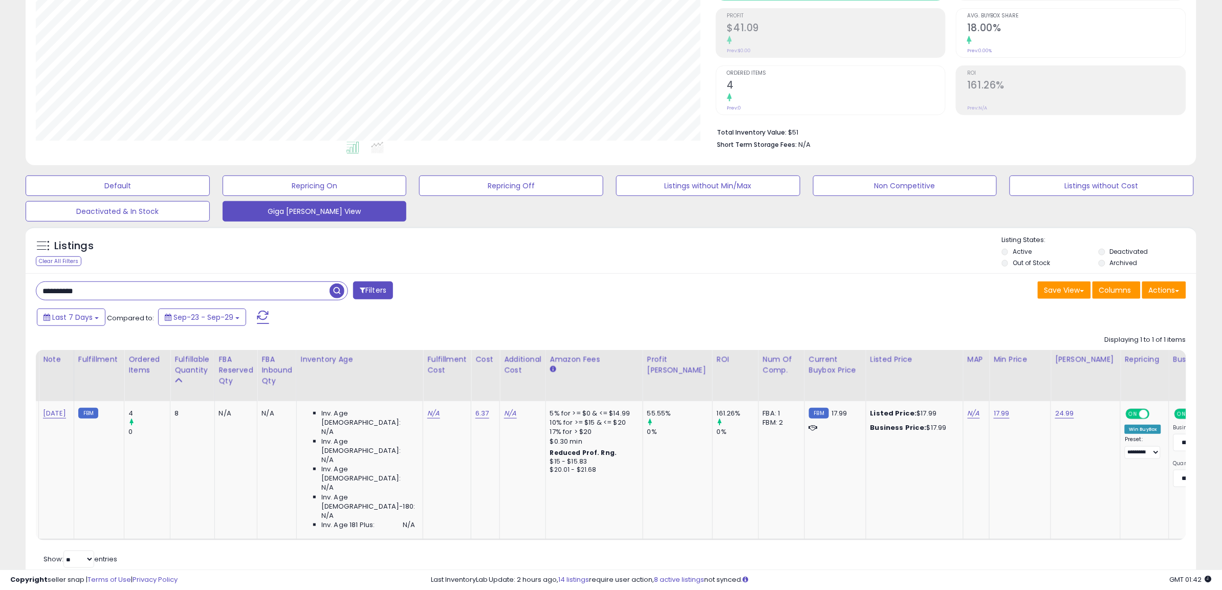 The image size is (1222, 590). I want to click on a: 8 active listings, so click(680, 579).